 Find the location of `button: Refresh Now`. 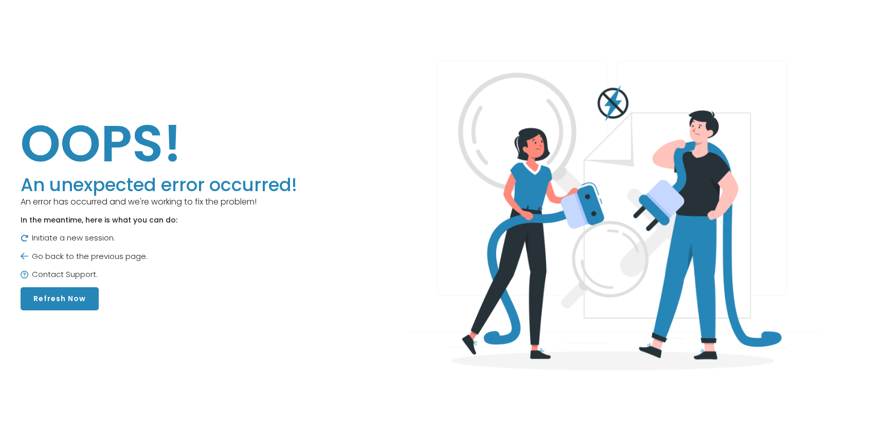

button: Refresh Now is located at coordinates (60, 299).